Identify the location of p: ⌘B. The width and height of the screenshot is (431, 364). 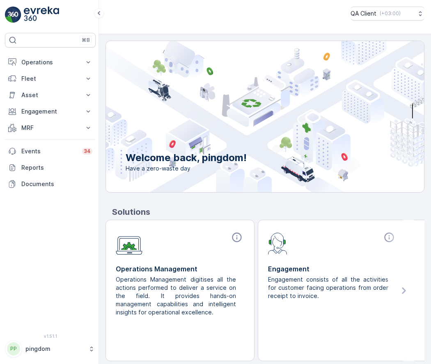
(86, 40).